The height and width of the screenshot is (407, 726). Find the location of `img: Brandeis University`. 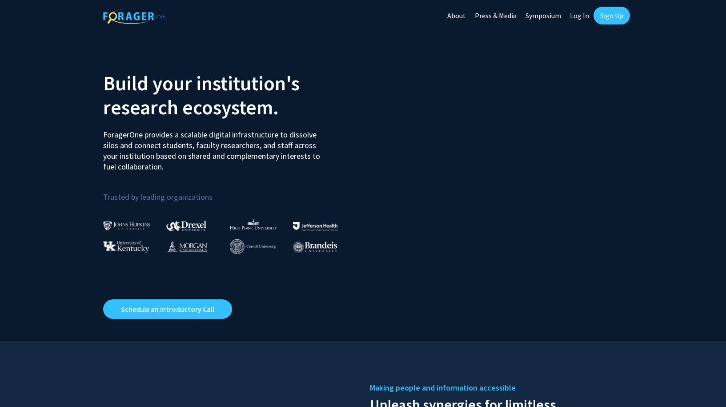

img: Brandeis University is located at coordinates (315, 247).